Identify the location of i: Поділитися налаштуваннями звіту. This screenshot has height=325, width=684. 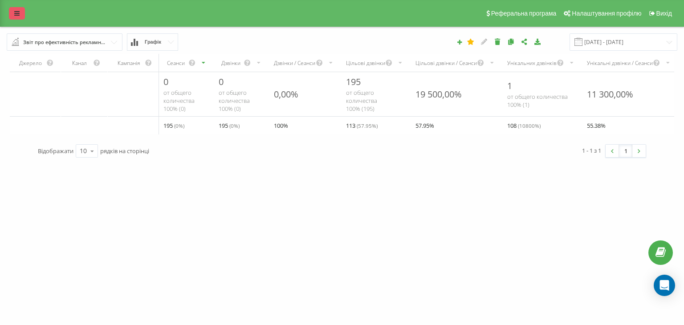
(525, 41).